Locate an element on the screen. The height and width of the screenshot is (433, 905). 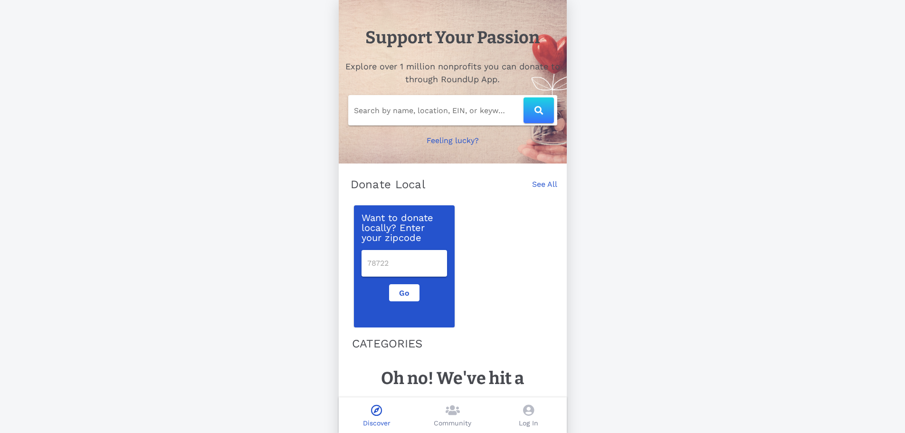
h1: Oh no! We've hit a snag... is located at coordinates (453, 391).